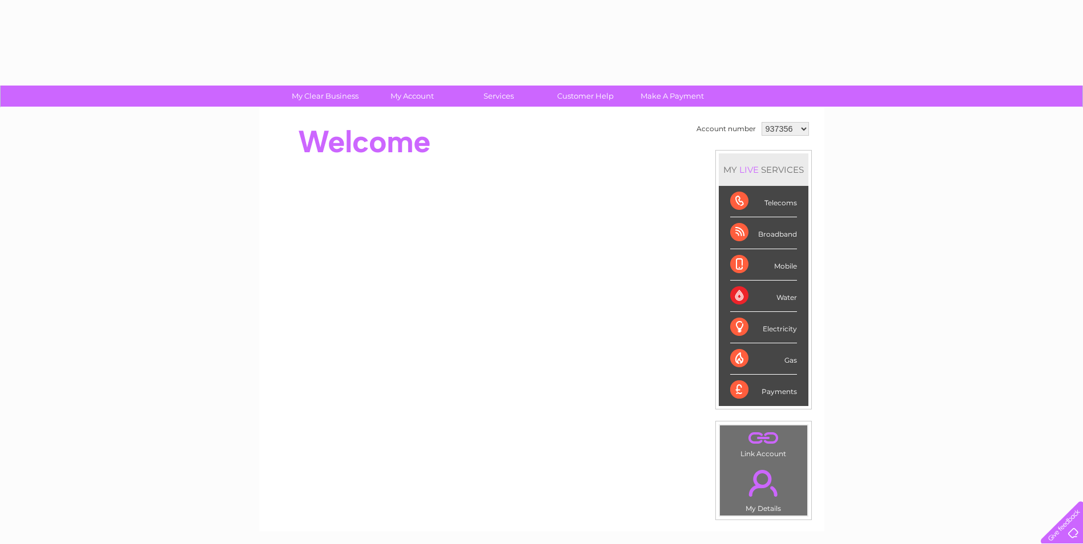 The height and width of the screenshot is (544, 1083). I want to click on a: My Account, so click(411, 96).